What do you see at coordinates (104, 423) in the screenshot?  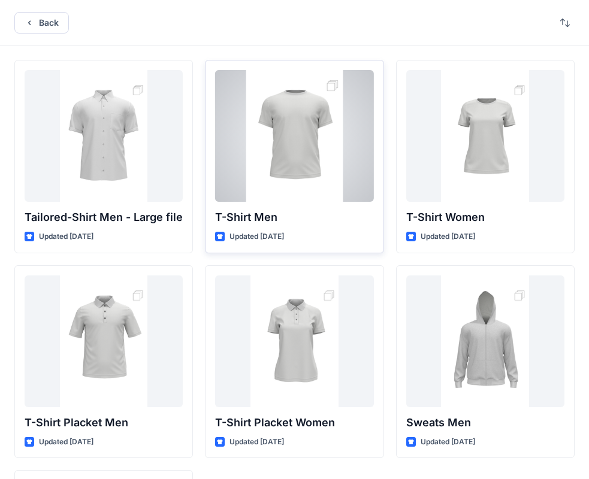 I see `p: T-Shirt Placket Men` at bounding box center [104, 423].